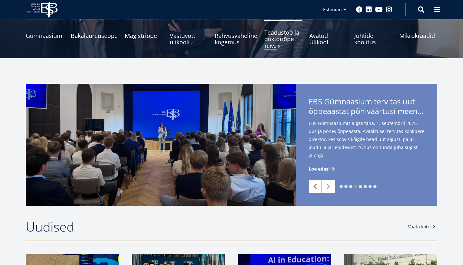  Describe the element at coordinates (236, 39) in the screenshot. I see `span: Rahvusvaheline kogemus` at that location.